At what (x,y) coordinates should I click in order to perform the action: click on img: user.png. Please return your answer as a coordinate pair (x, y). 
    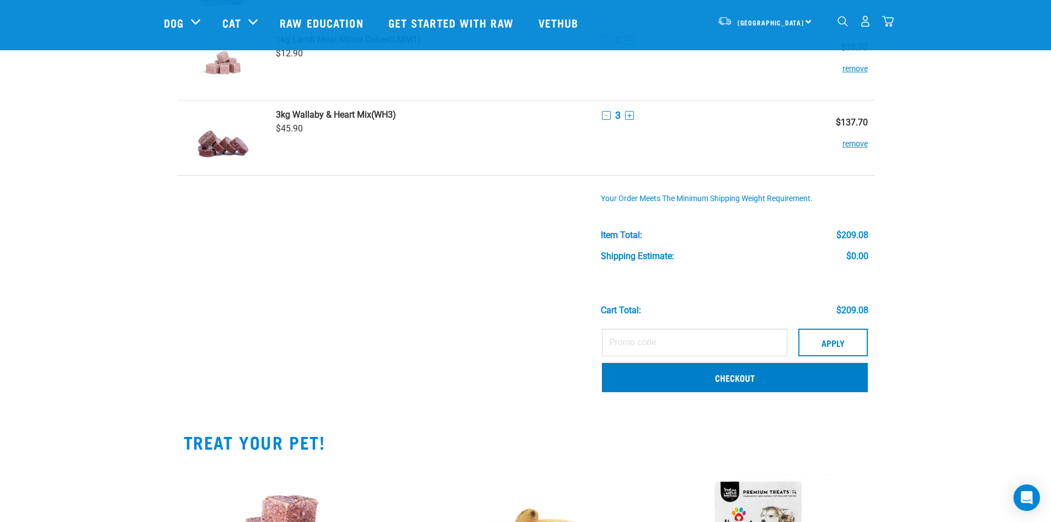
    Looking at the image, I should click on (865, 21).